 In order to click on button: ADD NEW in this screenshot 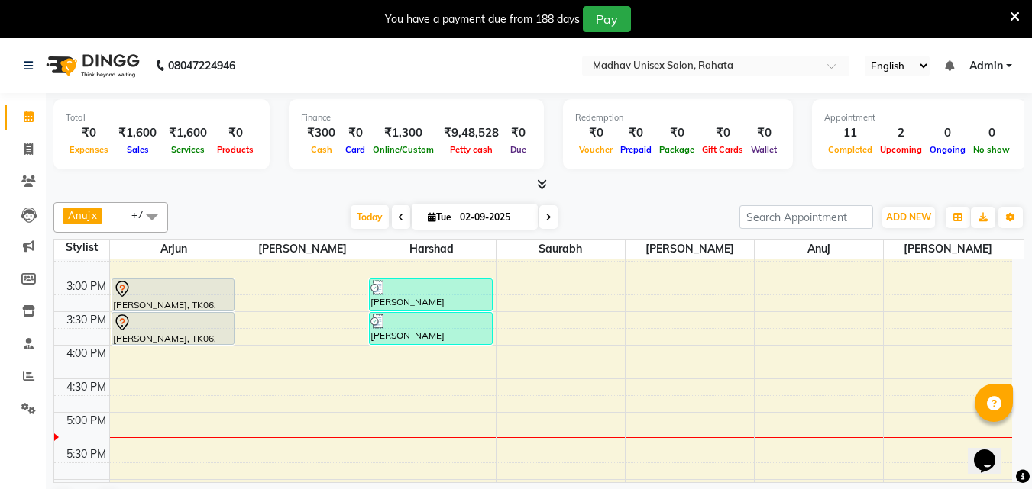, I will do `click(908, 218)`.